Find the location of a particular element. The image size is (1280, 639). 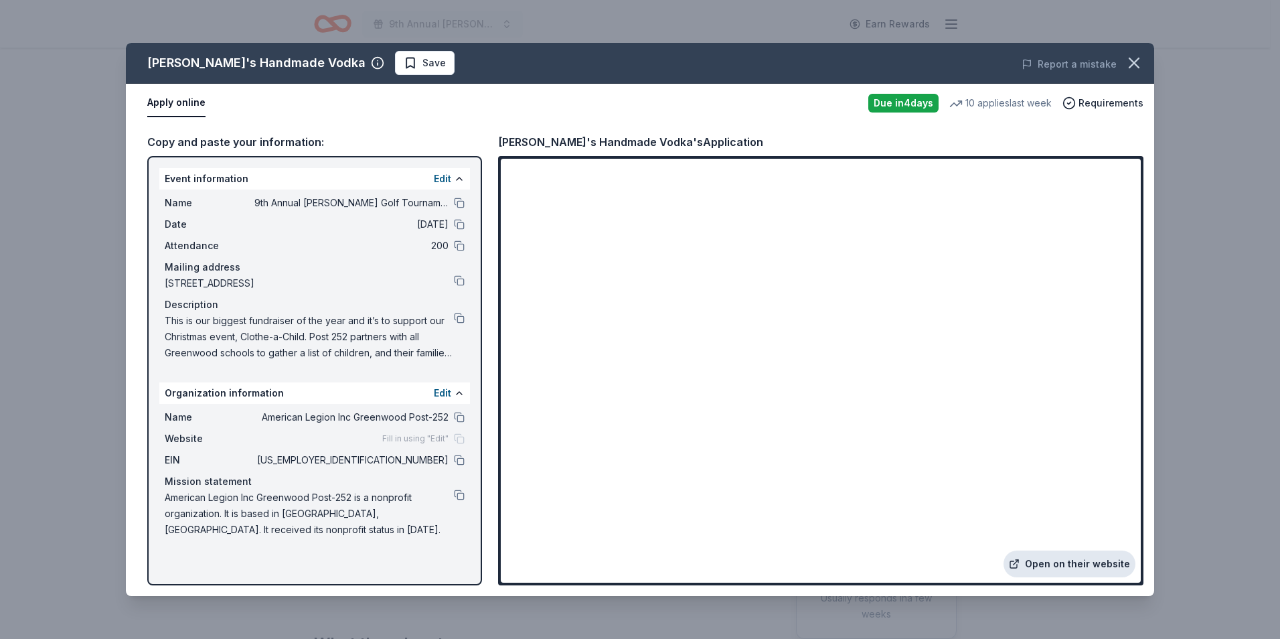

div: 10 applies last week is located at coordinates (1000, 103).